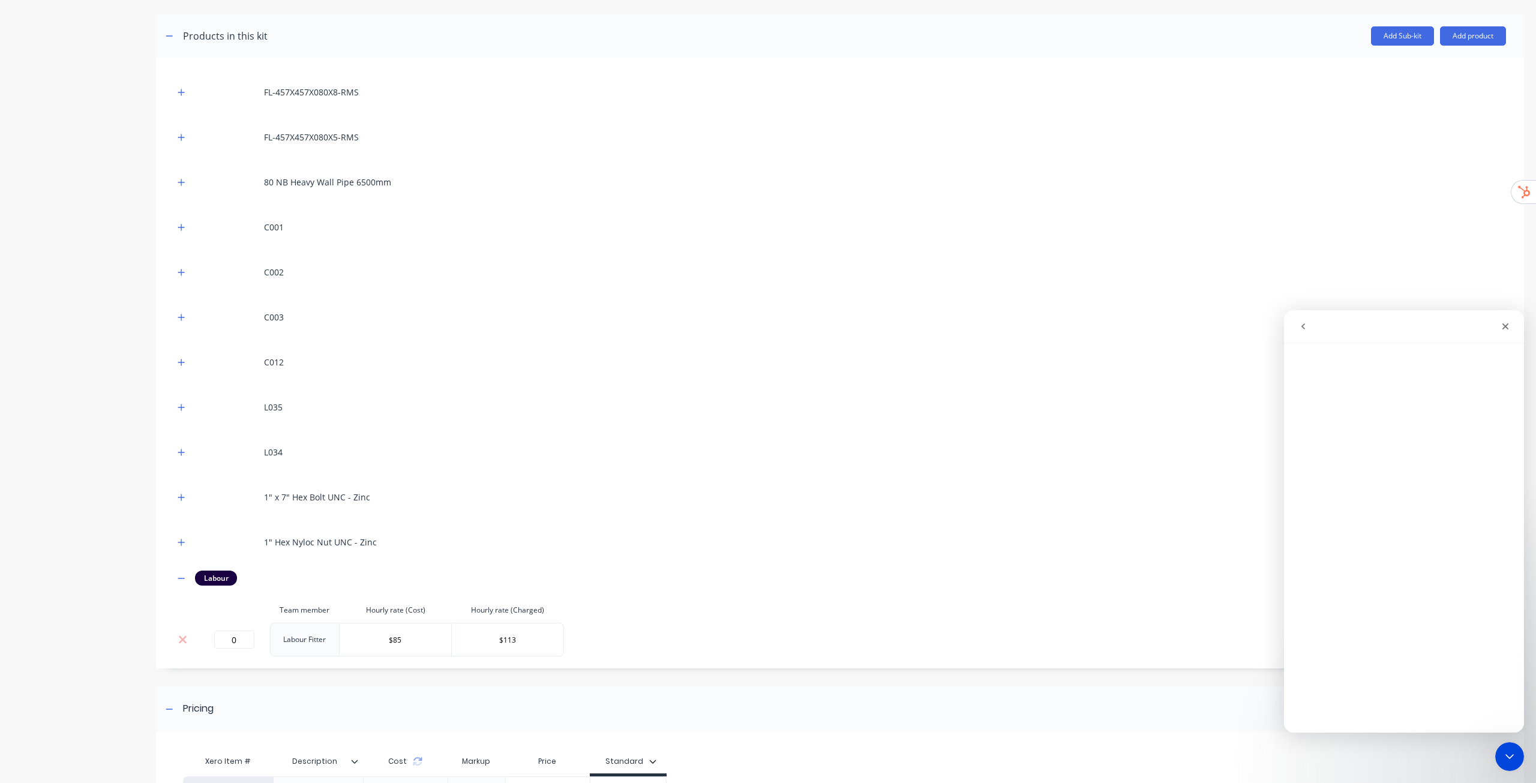  What do you see at coordinates (274, 227) in the screenshot?
I see `div: C001` at bounding box center [274, 227].